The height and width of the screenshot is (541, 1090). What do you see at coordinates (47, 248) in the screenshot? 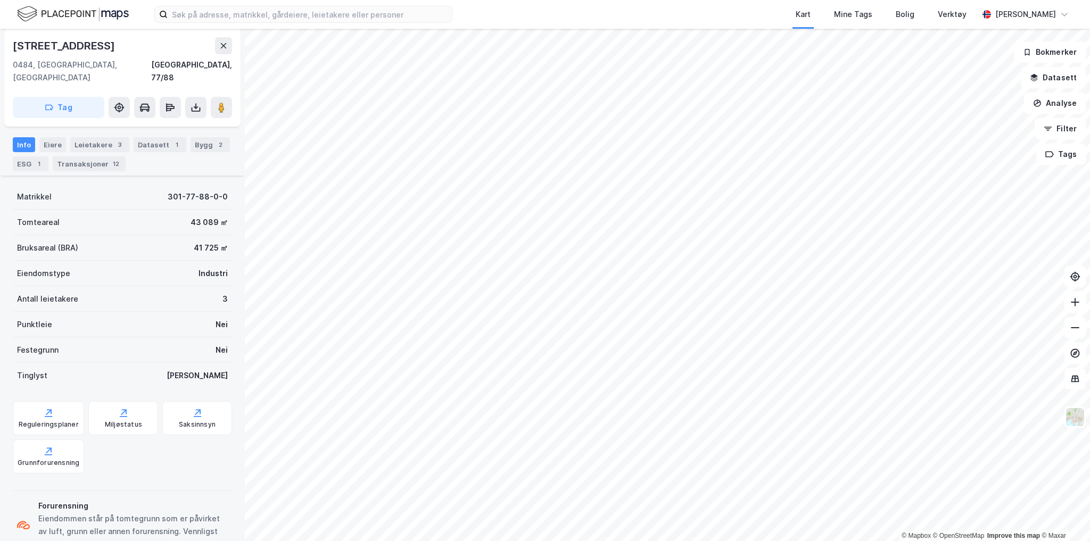
I see `div: Bruksareal (BRA)` at bounding box center [47, 248].